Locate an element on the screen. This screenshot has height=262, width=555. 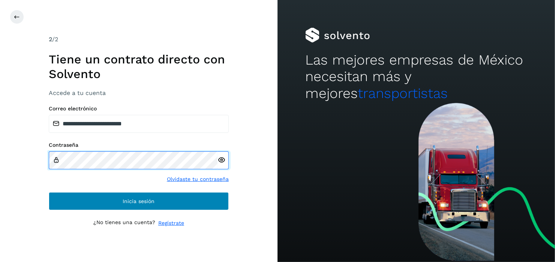
div: /2 is located at coordinates (139, 39).